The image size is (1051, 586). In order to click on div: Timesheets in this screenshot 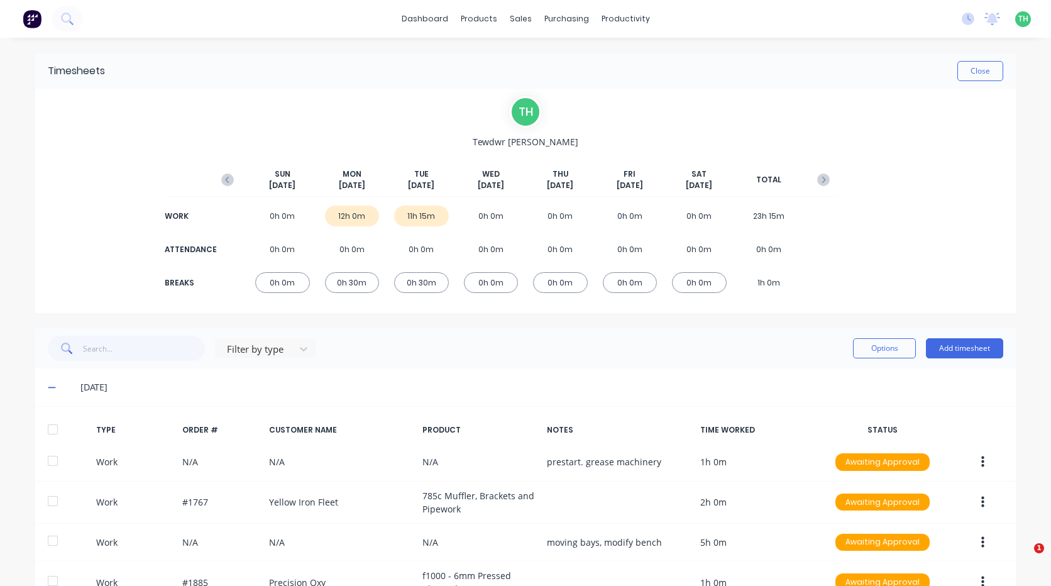, I will do `click(76, 71)`.